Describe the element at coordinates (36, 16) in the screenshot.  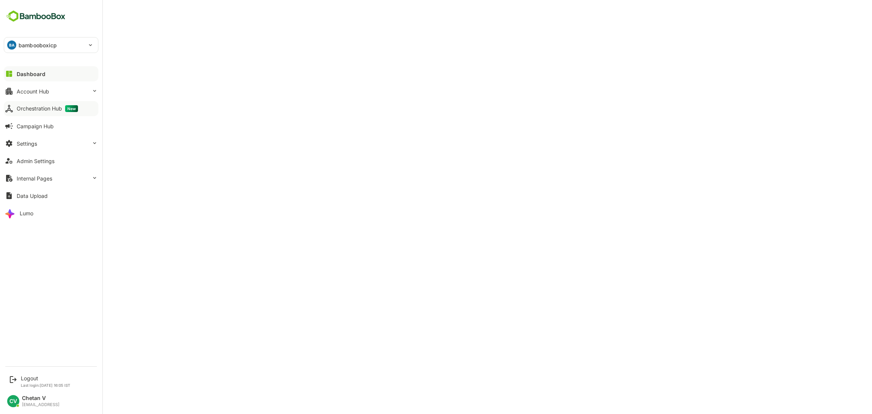
I see `img: BambooboxFullLogoMark.5f36c76dfaba33ec1ec1367b70bb1252.svg` at that location.